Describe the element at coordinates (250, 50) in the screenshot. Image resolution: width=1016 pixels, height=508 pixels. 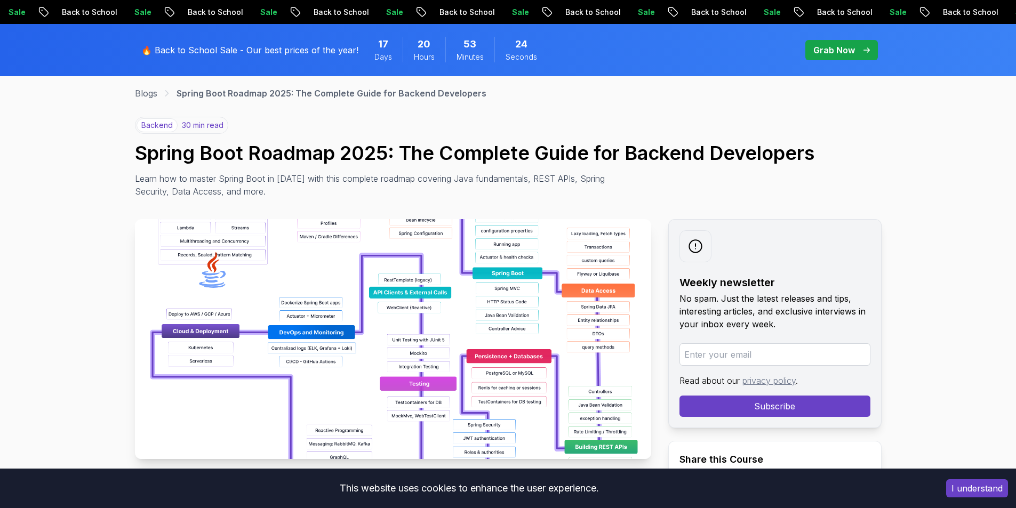
I see `p: 🔥 Back to School Sale - Our best prices of the year!` at that location.